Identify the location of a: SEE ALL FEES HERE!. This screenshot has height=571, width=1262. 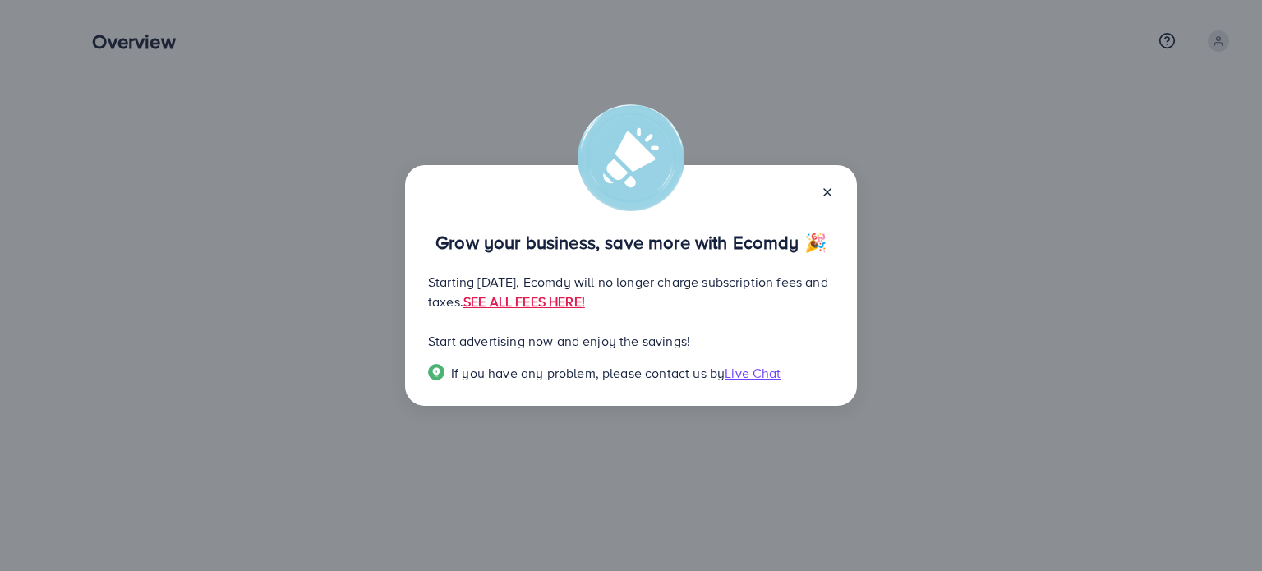
(524, 302).